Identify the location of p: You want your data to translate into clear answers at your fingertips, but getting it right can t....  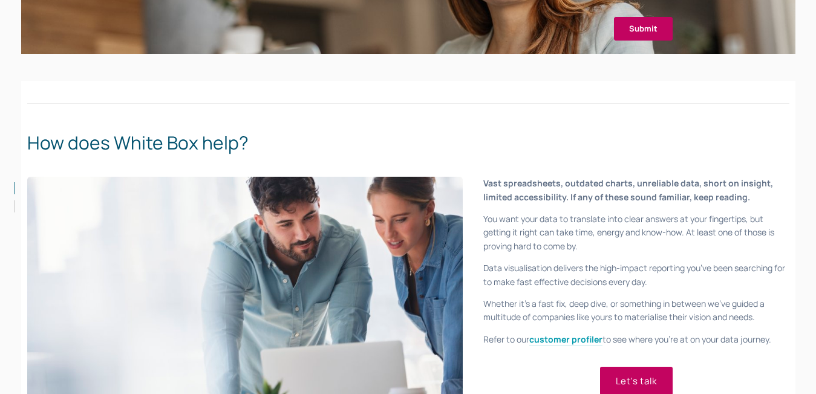
(636, 232).